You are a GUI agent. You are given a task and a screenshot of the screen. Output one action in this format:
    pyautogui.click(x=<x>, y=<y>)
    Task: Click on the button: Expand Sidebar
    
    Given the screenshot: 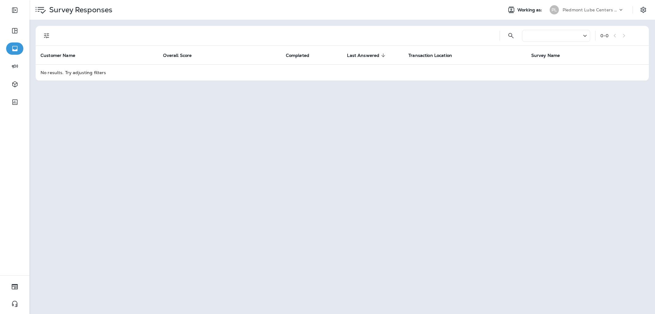 What is the action you would take?
    pyautogui.click(x=15, y=10)
    